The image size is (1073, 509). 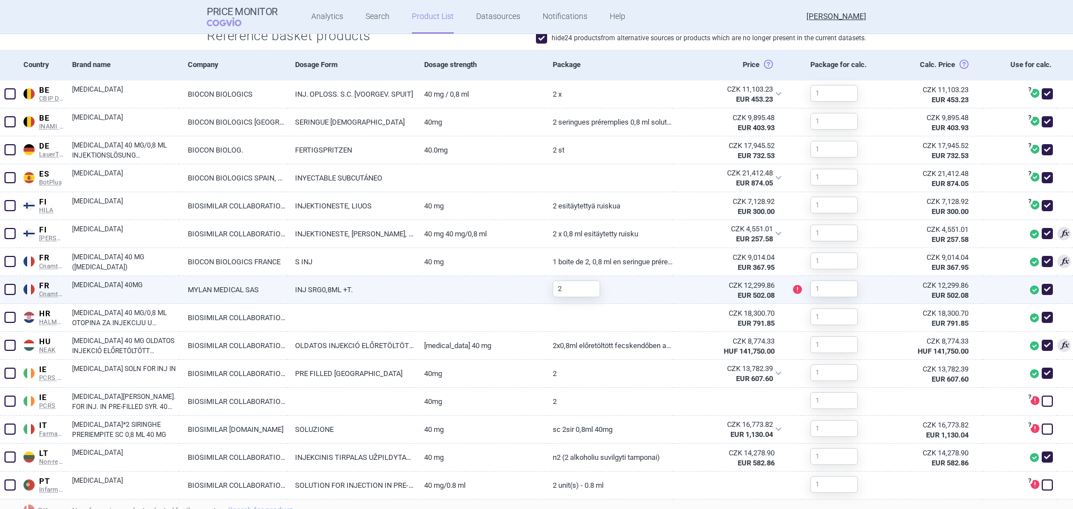 I want to click on img: Portugal, so click(x=29, y=485).